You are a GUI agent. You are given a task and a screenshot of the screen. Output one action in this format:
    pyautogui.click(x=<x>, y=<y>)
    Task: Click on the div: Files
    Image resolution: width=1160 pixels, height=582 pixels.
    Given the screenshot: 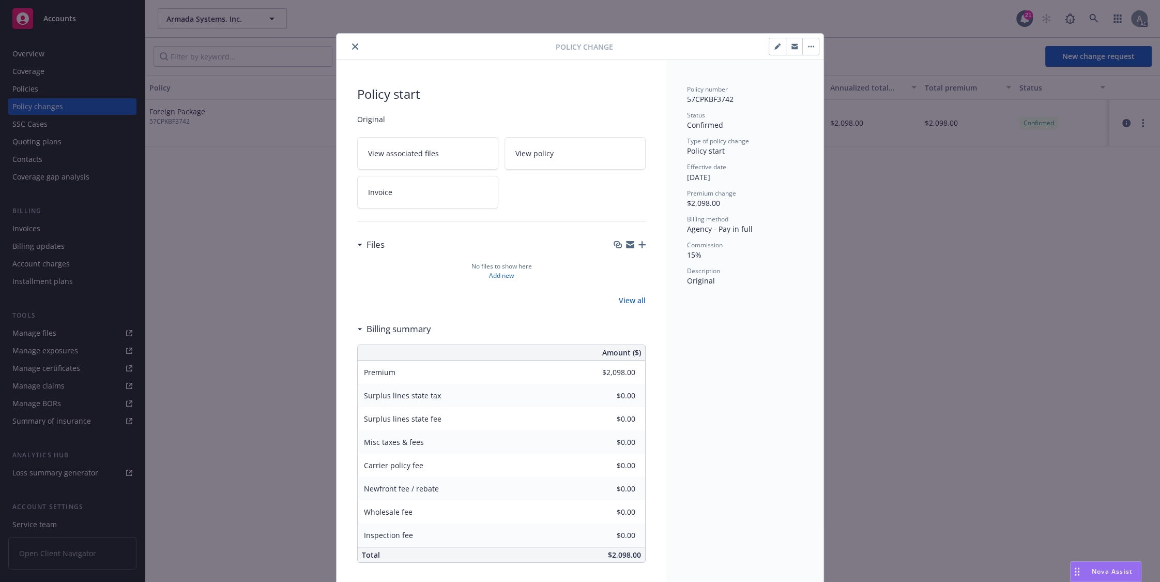 What is the action you would take?
    pyautogui.click(x=371, y=245)
    